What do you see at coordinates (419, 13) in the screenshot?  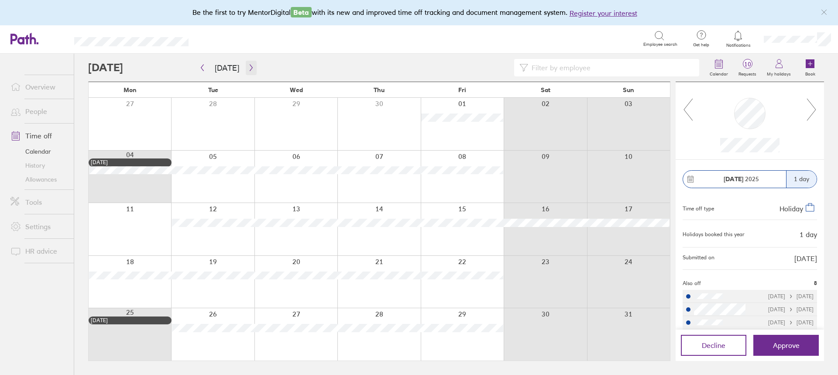 I see `div: Be the first to try MentorDigital with its new and improved time off tracking and document manage...` at bounding box center [419, 13].